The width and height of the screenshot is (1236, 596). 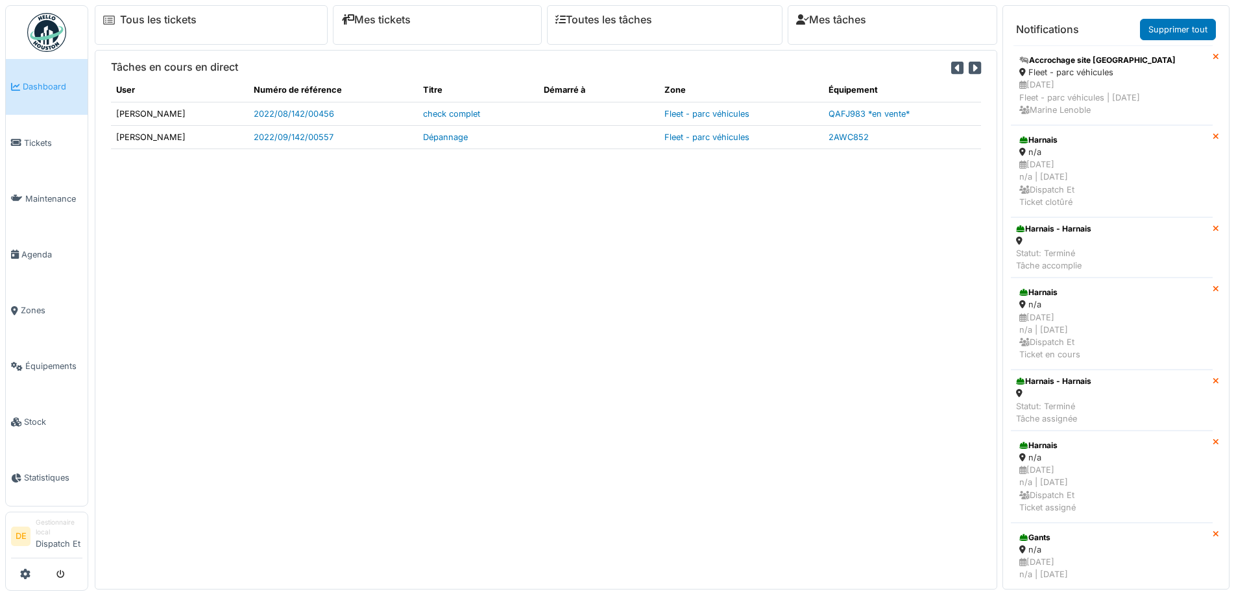 I want to click on a: 2022/08/142/00456, so click(x=294, y=114).